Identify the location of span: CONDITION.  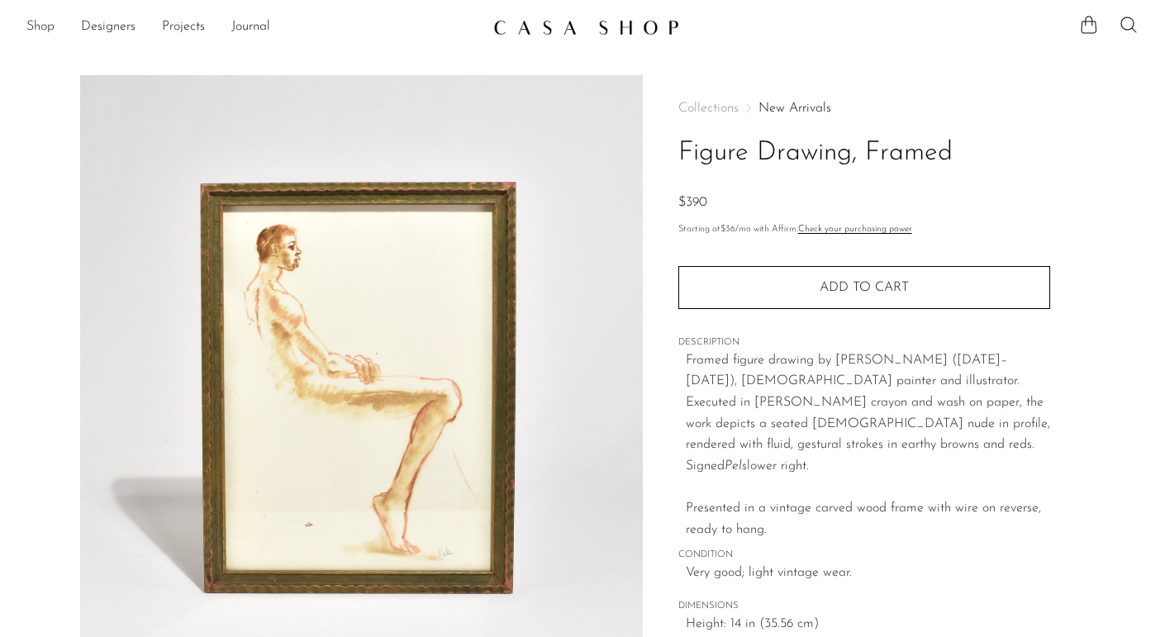
(864, 555).